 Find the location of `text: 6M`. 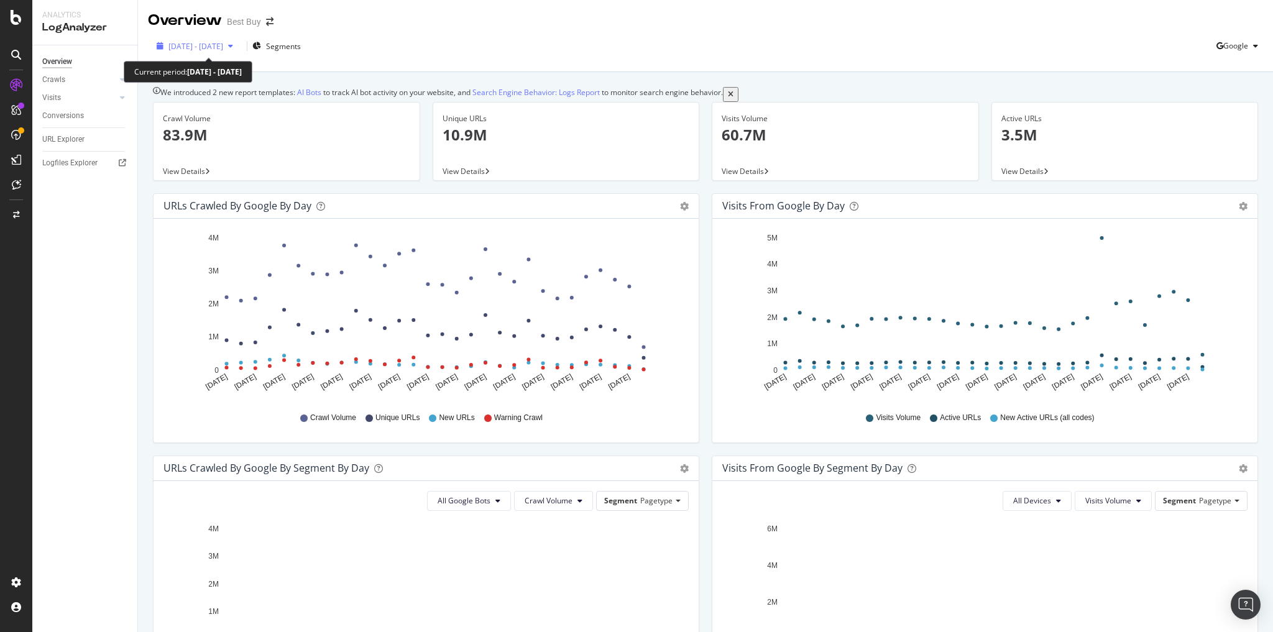

text: 6M is located at coordinates (772, 528).